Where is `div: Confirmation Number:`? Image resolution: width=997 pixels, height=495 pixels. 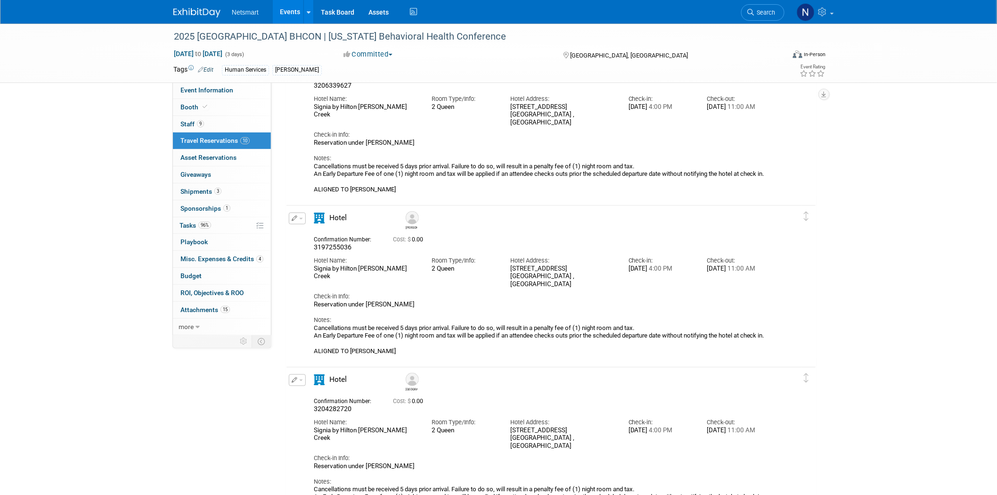 div: Confirmation Number: is located at coordinates (346, 238).